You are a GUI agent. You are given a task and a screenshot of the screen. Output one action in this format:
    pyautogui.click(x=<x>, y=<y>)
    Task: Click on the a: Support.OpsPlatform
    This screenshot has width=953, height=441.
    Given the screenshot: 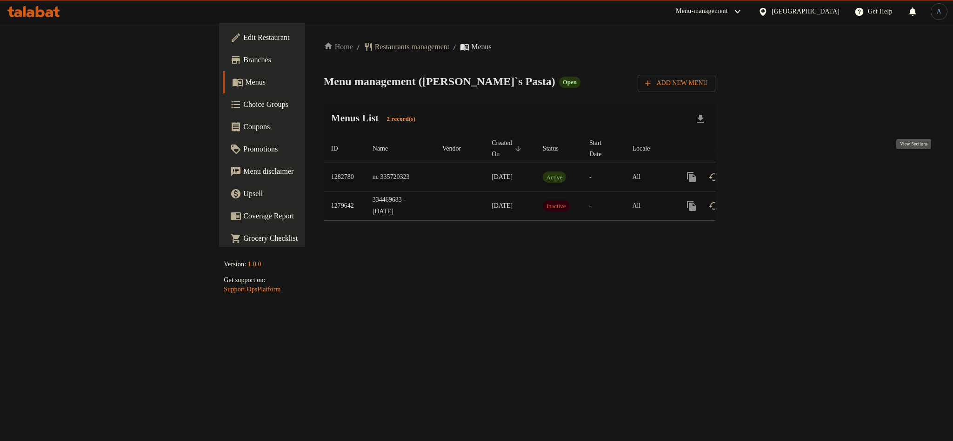 What is the action you would take?
    pyautogui.click(x=252, y=289)
    